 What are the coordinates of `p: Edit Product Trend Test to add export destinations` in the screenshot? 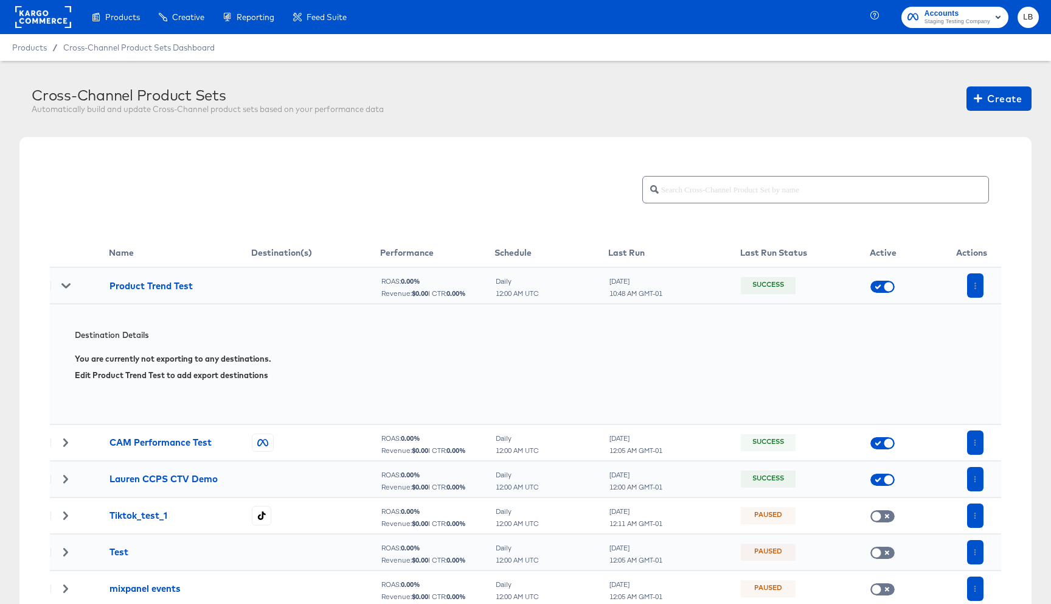 It's located at (173, 375).